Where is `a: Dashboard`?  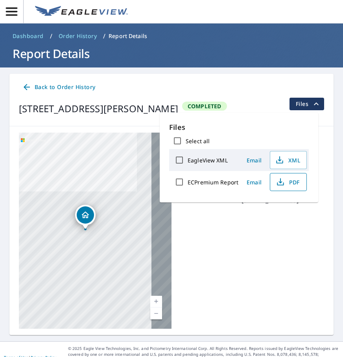
a: Dashboard is located at coordinates (28, 36).